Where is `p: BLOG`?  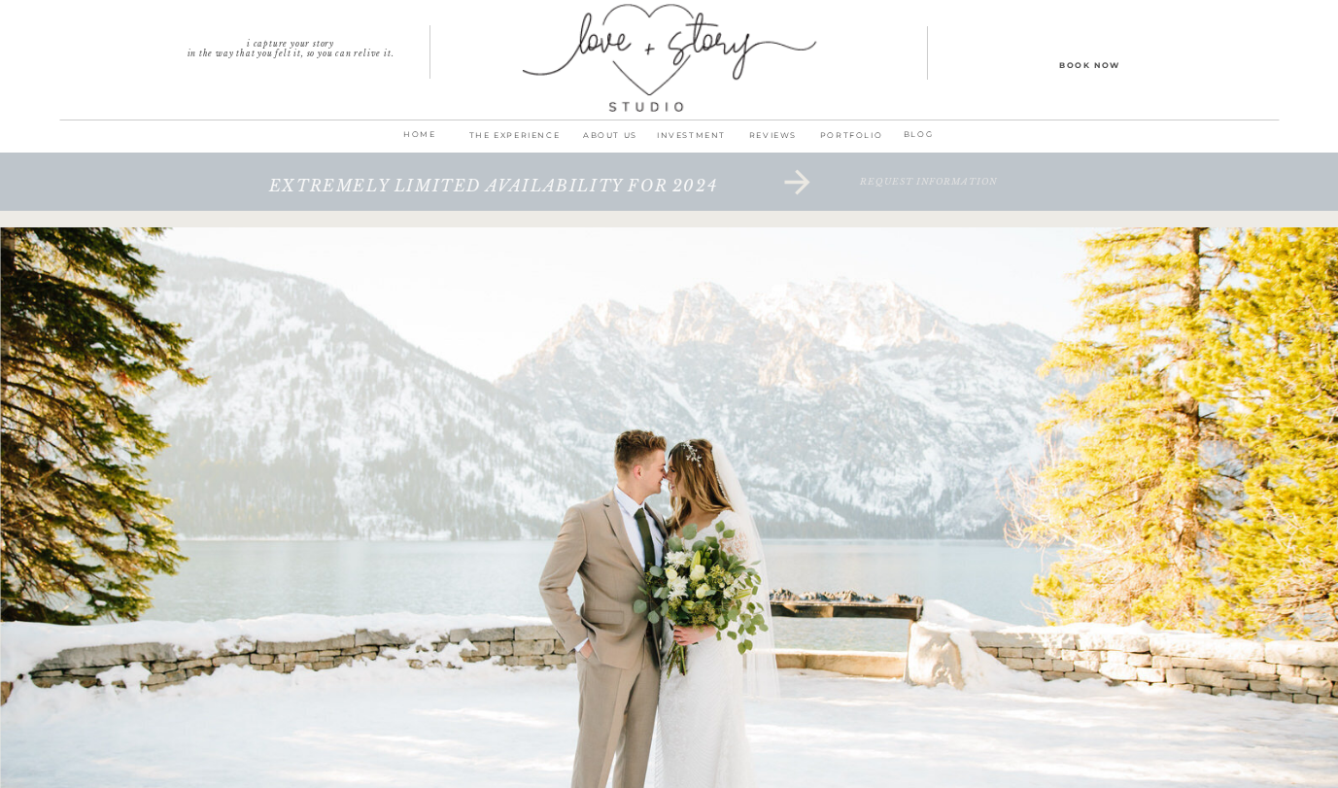
p: BLOG is located at coordinates (918, 135).